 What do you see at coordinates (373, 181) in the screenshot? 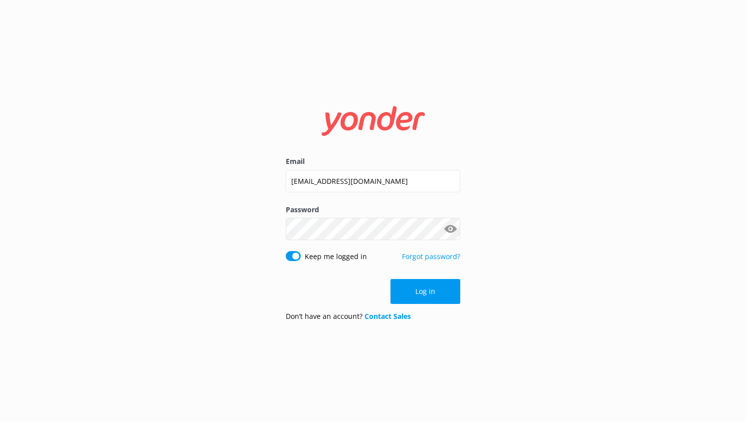
I see `input: user@emailaddress.com` at bounding box center [373, 181].